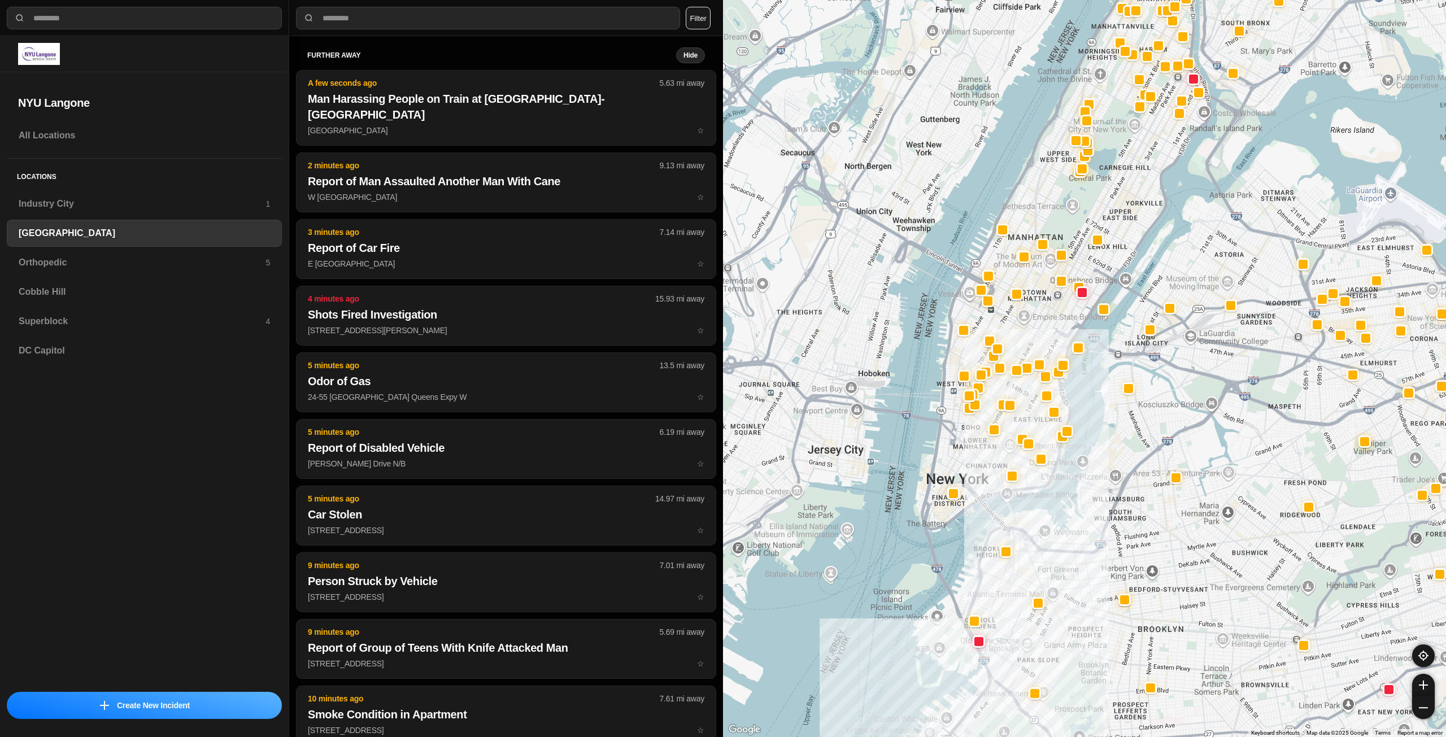 This screenshot has height=737, width=1446. Describe the element at coordinates (682, 432) in the screenshot. I see `p: 6.19 mi away` at that location.